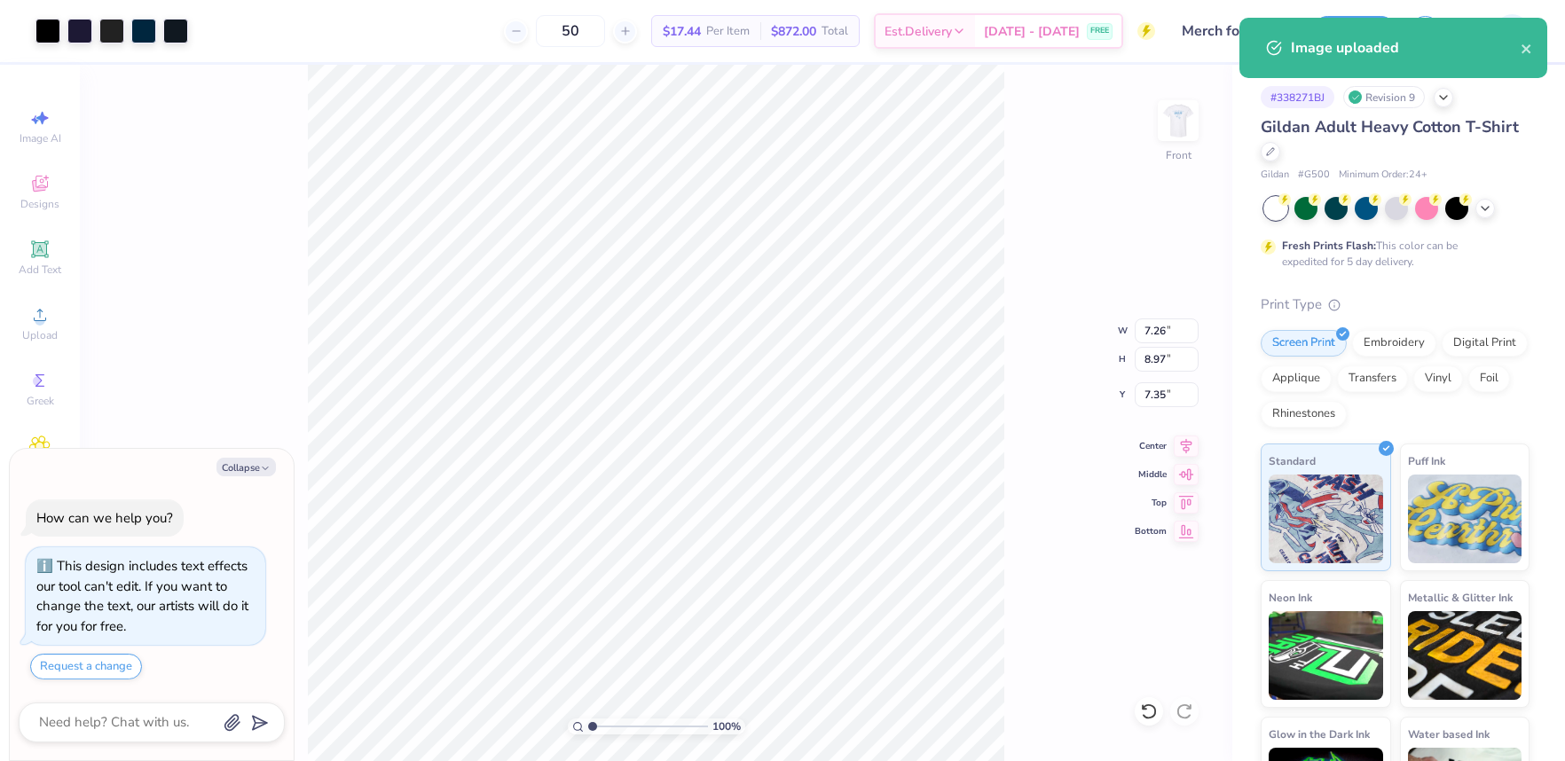 This screenshot has width=1565, height=761. What do you see at coordinates (1297, 97) in the screenshot?
I see `div: # 338271BJ` at bounding box center [1297, 97].